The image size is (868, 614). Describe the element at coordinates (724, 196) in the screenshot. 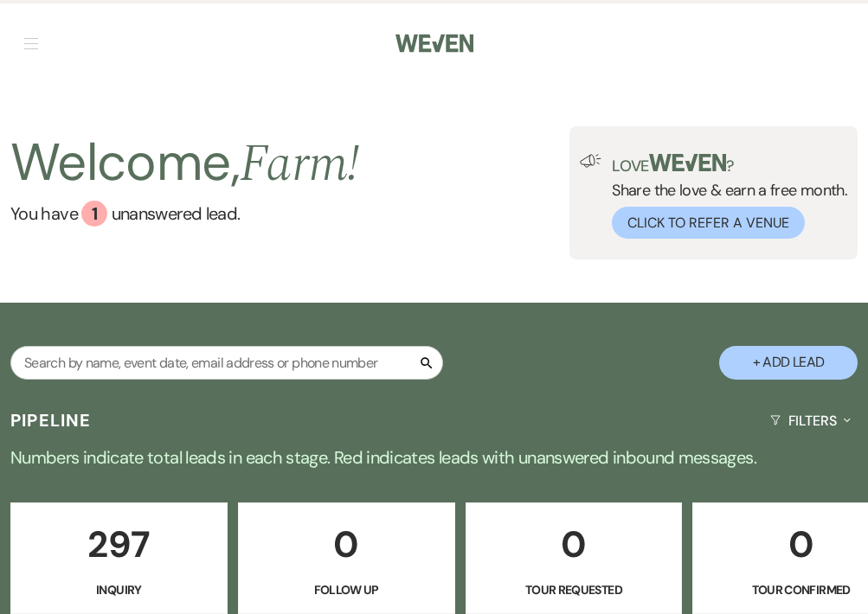

I see `div: Share the love & earn a free month.` at that location.